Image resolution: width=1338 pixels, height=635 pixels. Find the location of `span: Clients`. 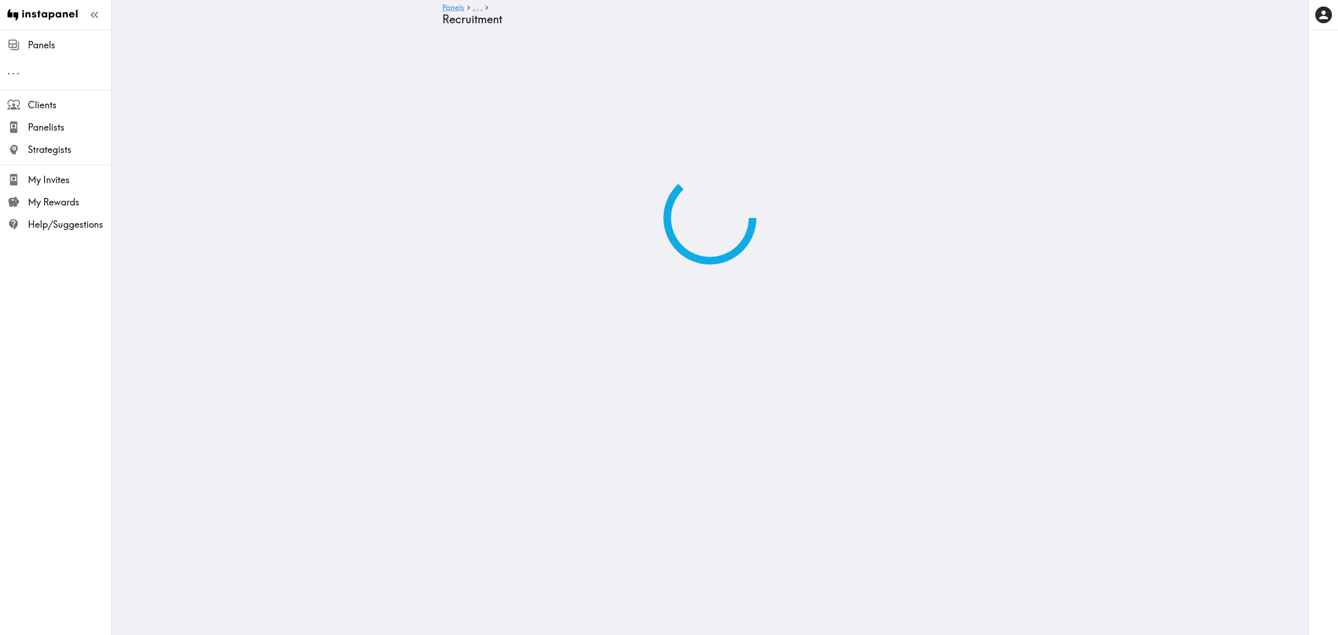

span: Clients is located at coordinates (69, 105).